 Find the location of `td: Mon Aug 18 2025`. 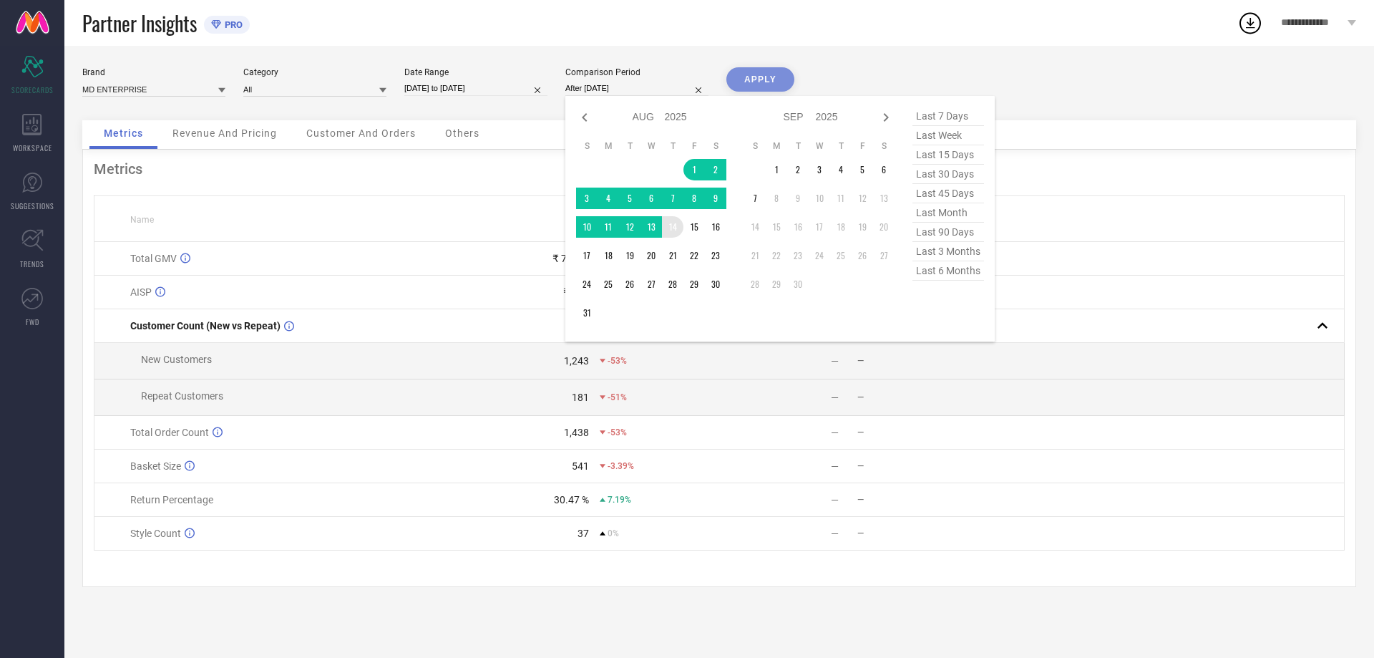

td: Mon Aug 18 2025 is located at coordinates (608, 256).